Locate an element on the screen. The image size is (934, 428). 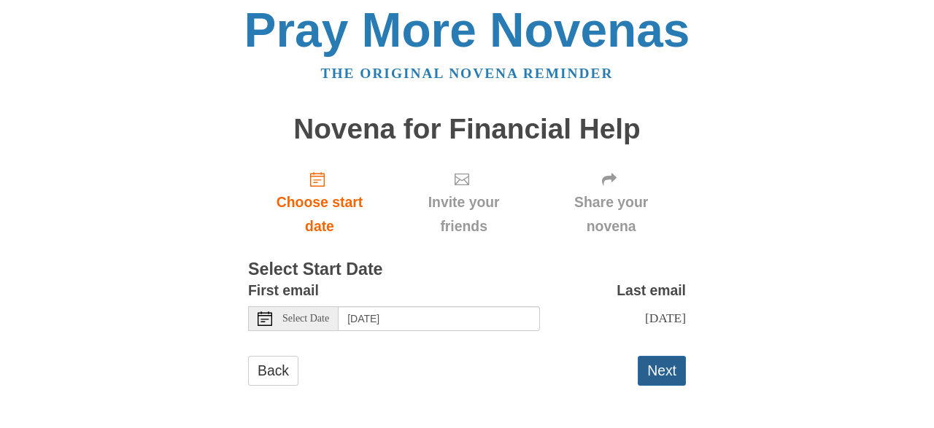
a: Back is located at coordinates (273, 371).